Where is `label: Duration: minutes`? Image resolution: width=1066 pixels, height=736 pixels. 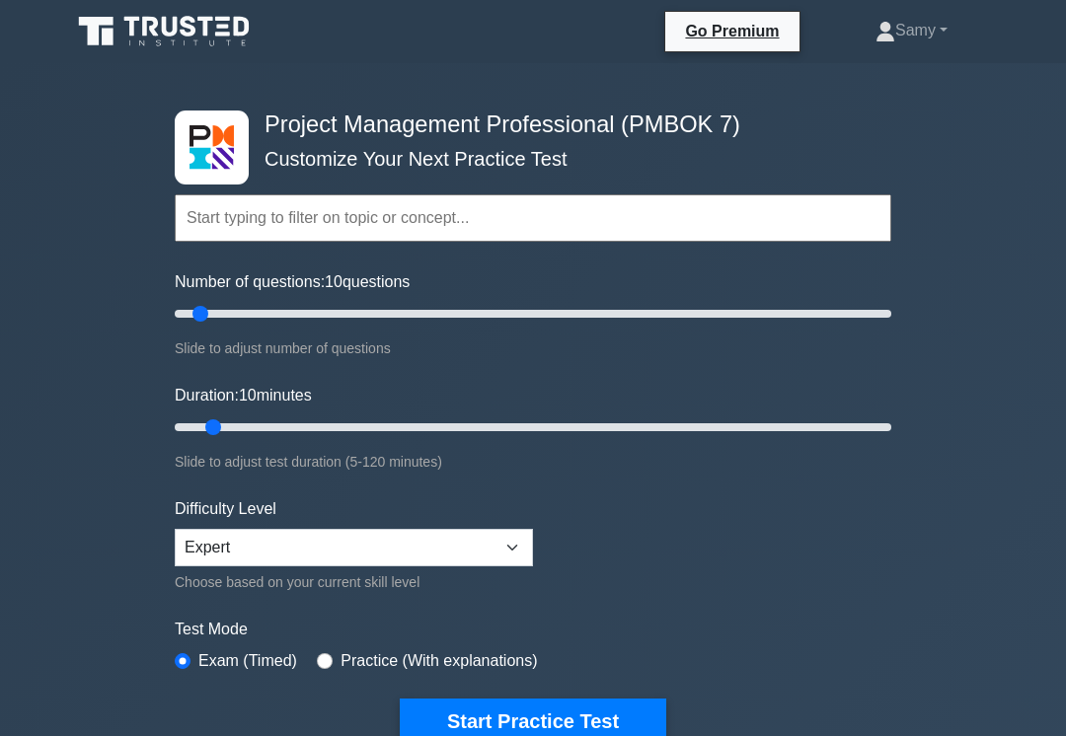
label: Duration: minutes is located at coordinates (243, 396).